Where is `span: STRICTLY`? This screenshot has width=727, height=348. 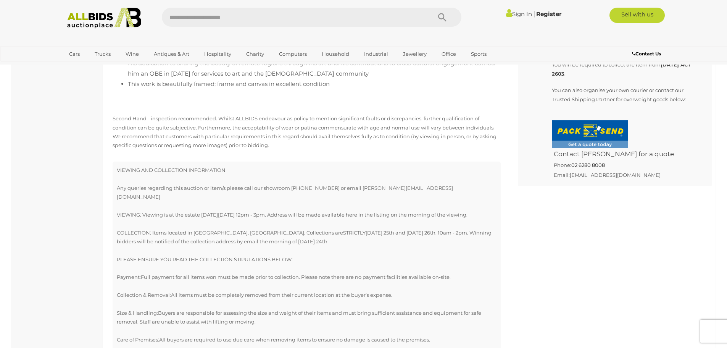
span: STRICTLY is located at coordinates (354, 233).